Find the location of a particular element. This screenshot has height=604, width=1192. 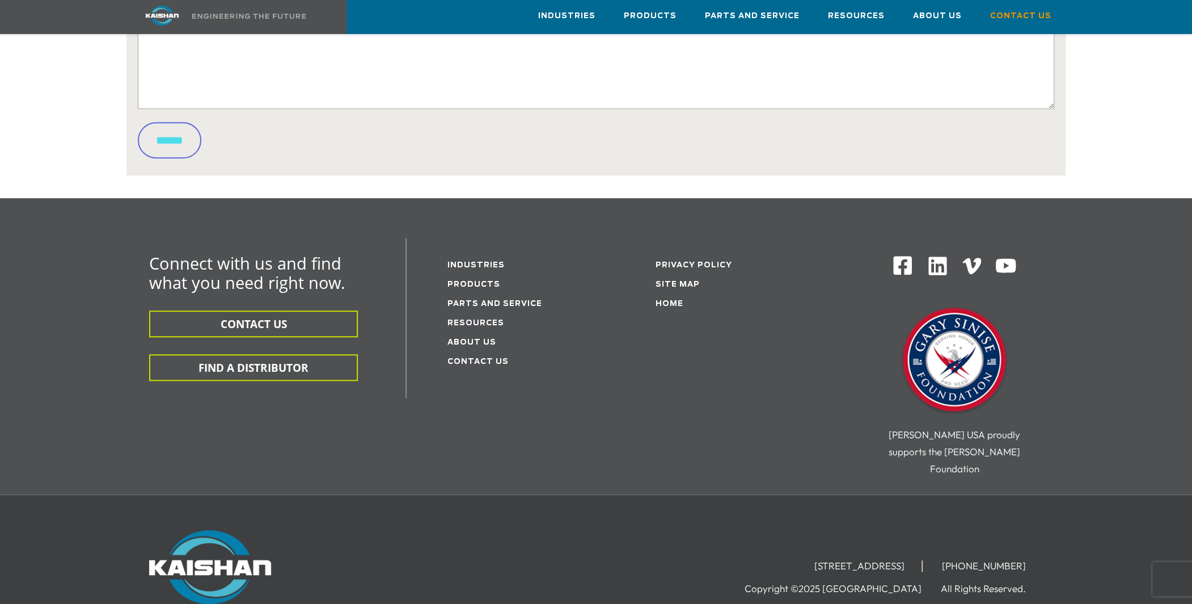

a: Home is located at coordinates (669, 304).